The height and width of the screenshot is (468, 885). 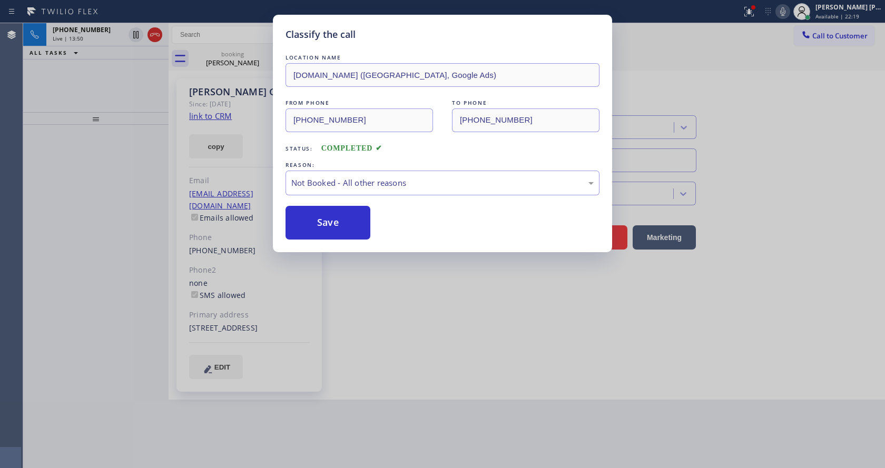 What do you see at coordinates (320, 34) in the screenshot?
I see `h5: Classify the call` at bounding box center [320, 34].